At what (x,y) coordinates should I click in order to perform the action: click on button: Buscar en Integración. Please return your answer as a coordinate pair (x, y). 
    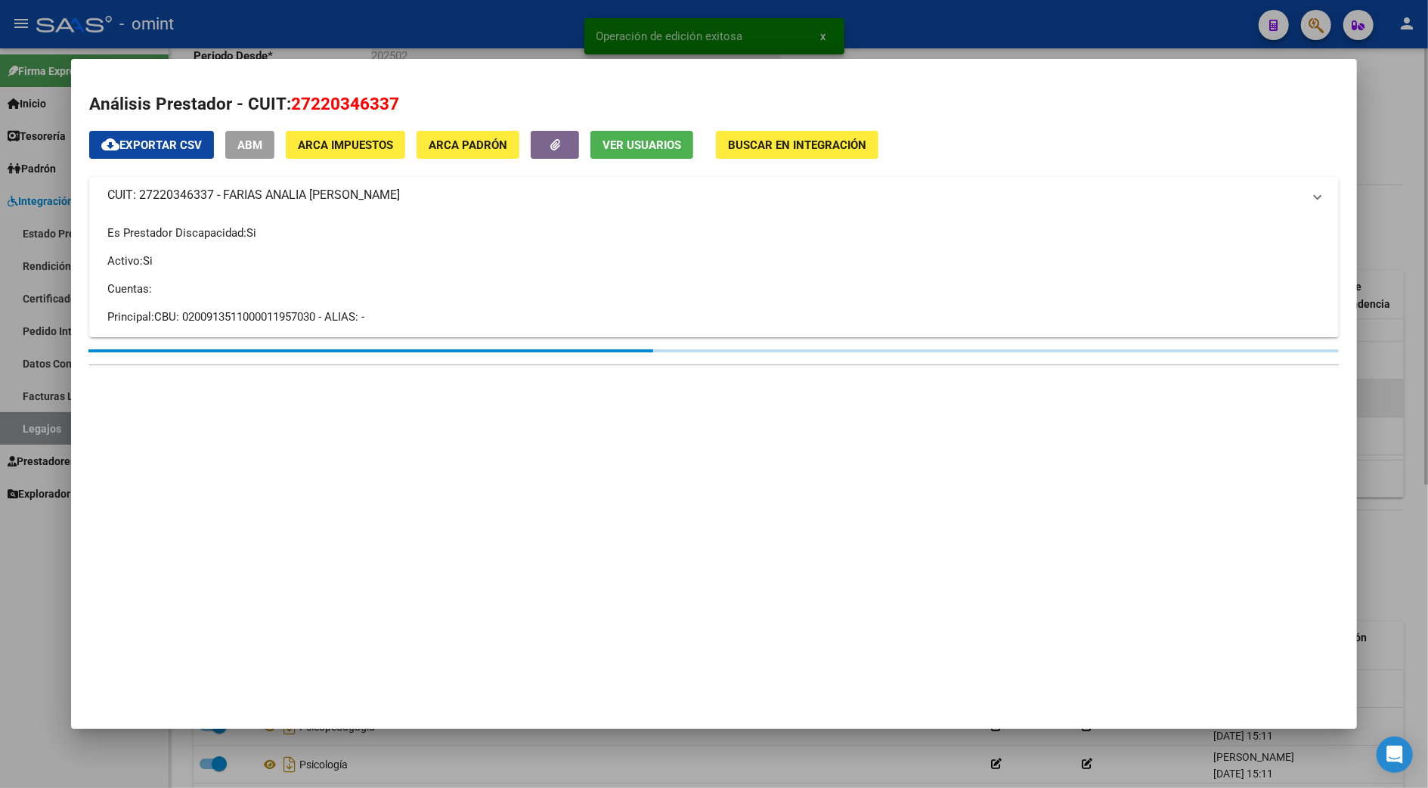
    Looking at the image, I should click on (797, 144).